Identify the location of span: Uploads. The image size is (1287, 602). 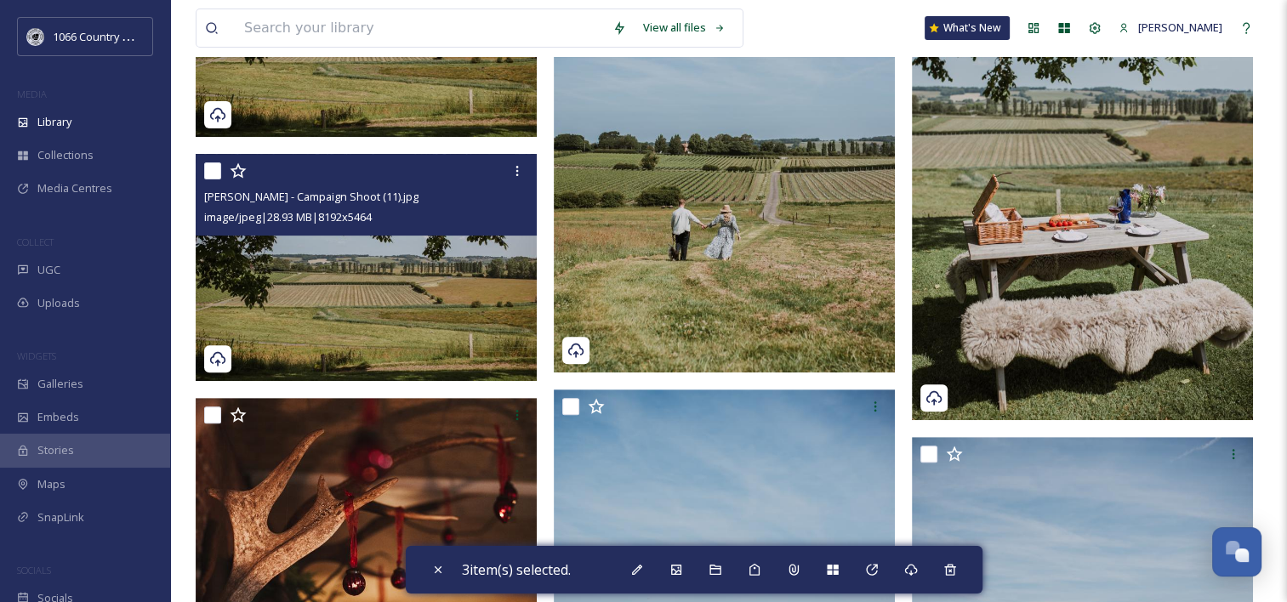
(59, 303).